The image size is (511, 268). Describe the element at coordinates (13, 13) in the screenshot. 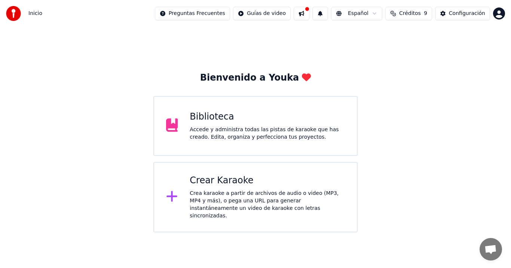

I see `img: youka` at that location.